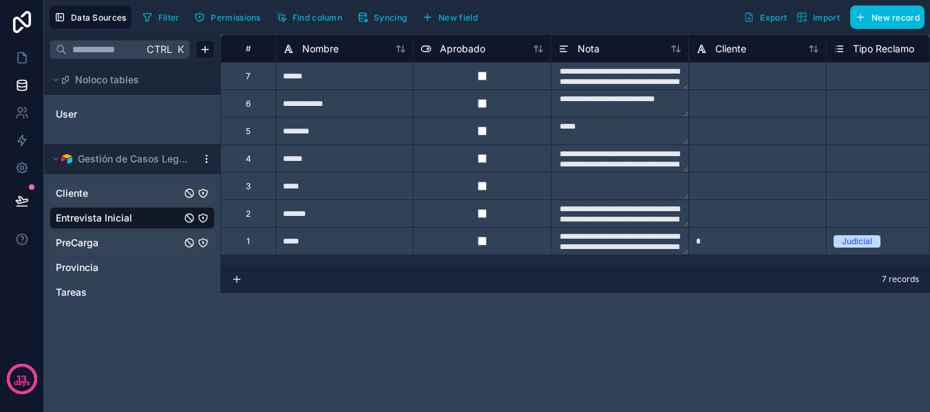  Describe the element at coordinates (826, 17) in the screenshot. I see `span: Import` at that location.